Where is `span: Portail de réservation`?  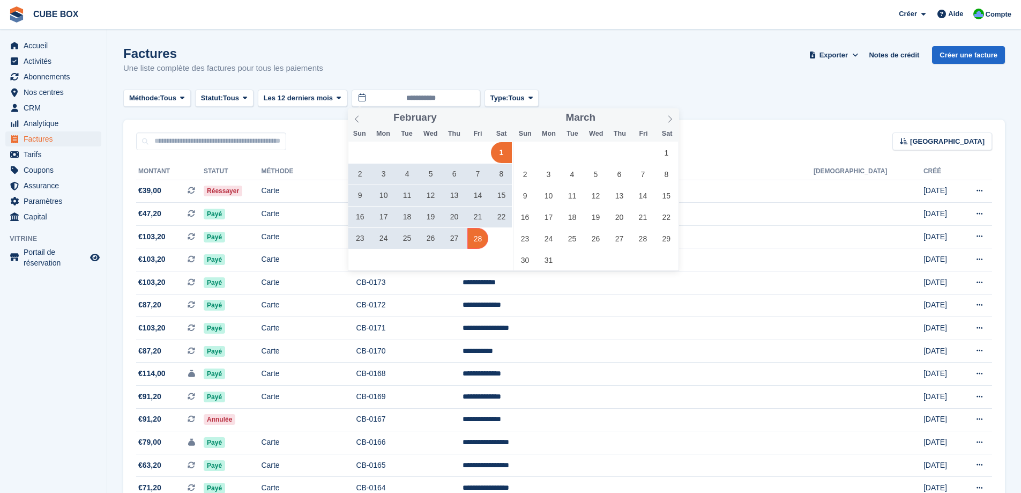
span: Portail de réservation is located at coordinates (56, 257).